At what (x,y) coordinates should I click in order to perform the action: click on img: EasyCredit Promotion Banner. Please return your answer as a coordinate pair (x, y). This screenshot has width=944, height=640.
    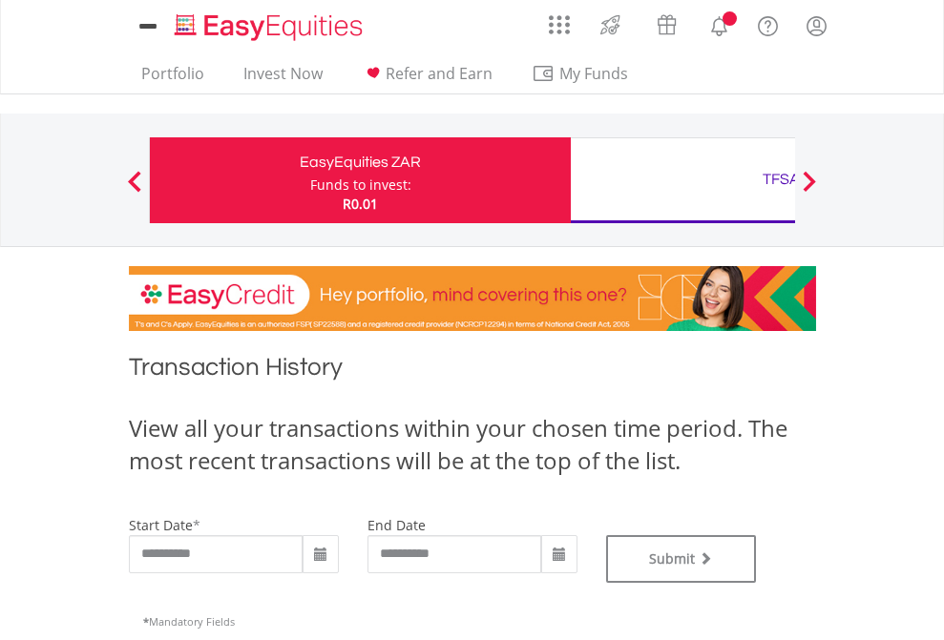
    Looking at the image, I should click on (472, 299).